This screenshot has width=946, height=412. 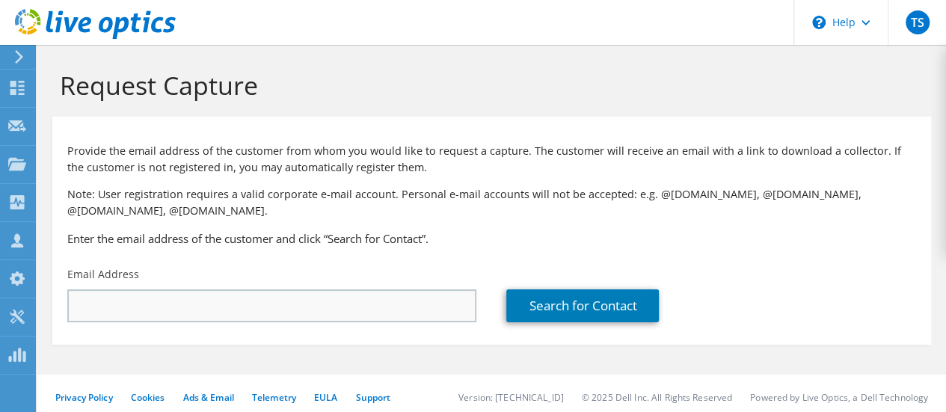 I want to click on p: Note: User registration requires a valid corporate e-mail account. Personal e-mail accounts will ..., so click(x=492, y=203).